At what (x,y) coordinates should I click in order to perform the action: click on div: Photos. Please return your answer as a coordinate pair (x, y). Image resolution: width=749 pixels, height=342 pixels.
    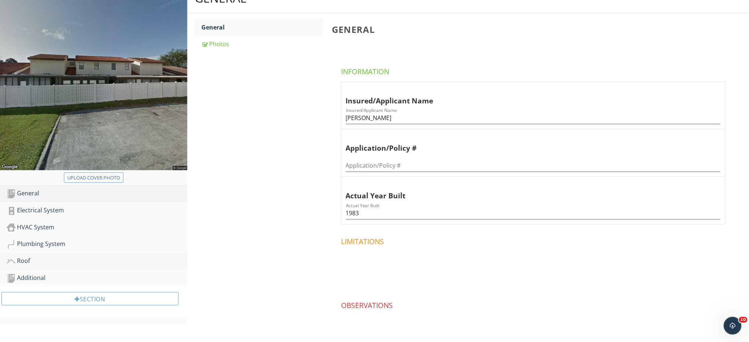
    Looking at the image, I should click on (262, 44).